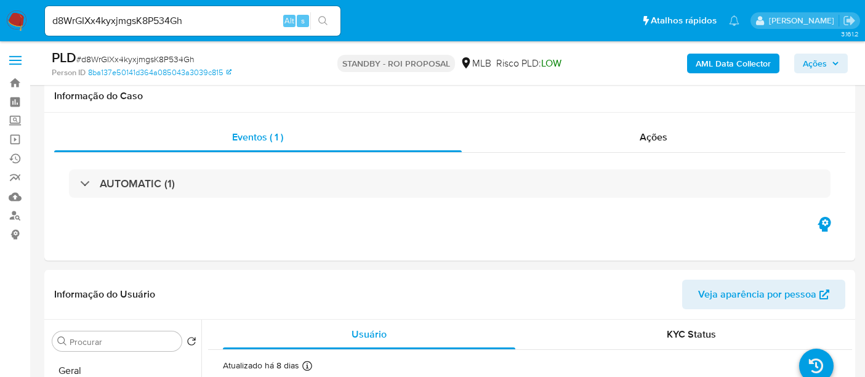 The image size is (865, 377). What do you see at coordinates (193, 21) in the screenshot?
I see `input: Pesquise usuários ou casos...` at bounding box center [193, 21].